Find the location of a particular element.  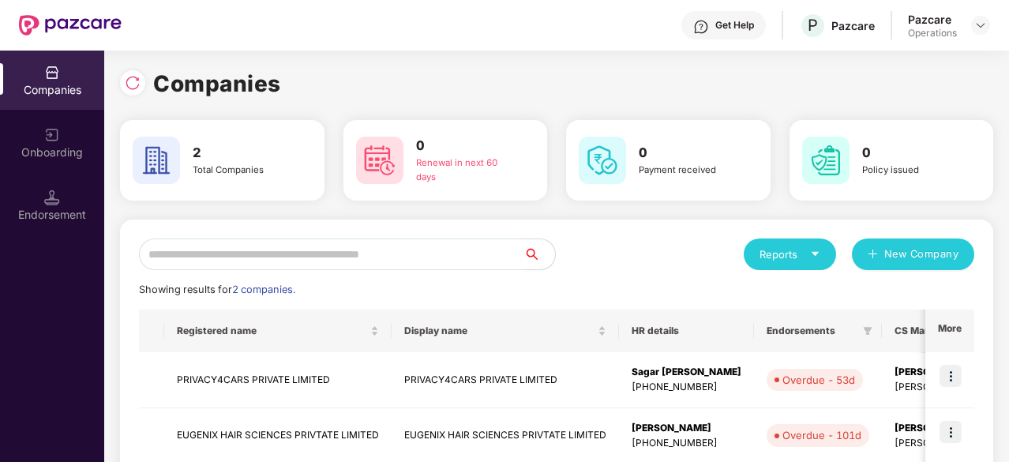

div: Renewal in next 60 days is located at coordinates (465, 171).